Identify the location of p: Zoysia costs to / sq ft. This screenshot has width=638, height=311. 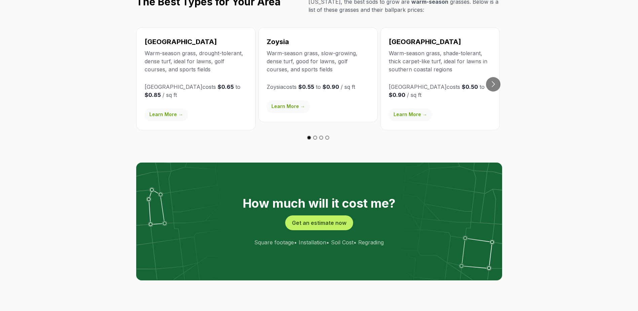
(318, 87).